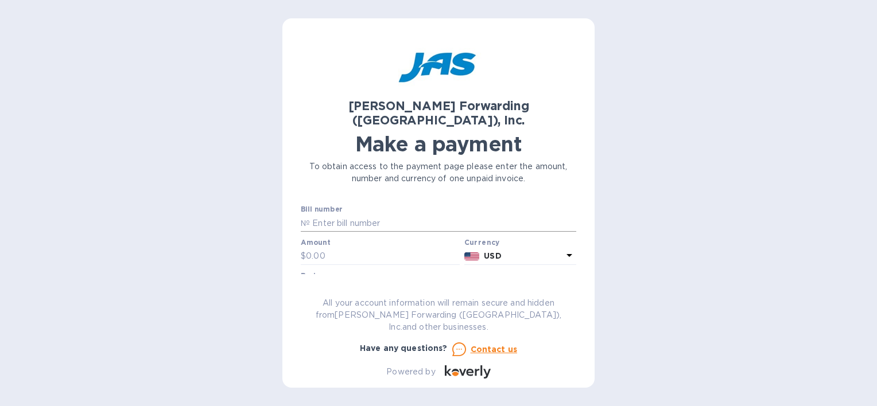 The image size is (877, 406). I want to click on label: Bill number, so click(321, 210).